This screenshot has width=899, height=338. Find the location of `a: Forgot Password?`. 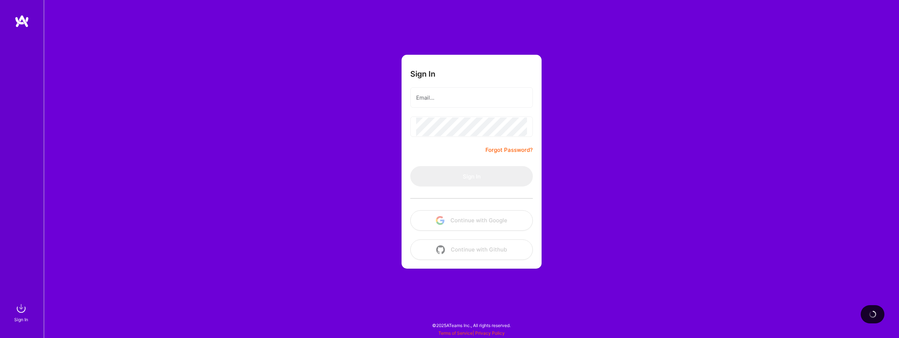

a: Forgot Password? is located at coordinates (509, 150).